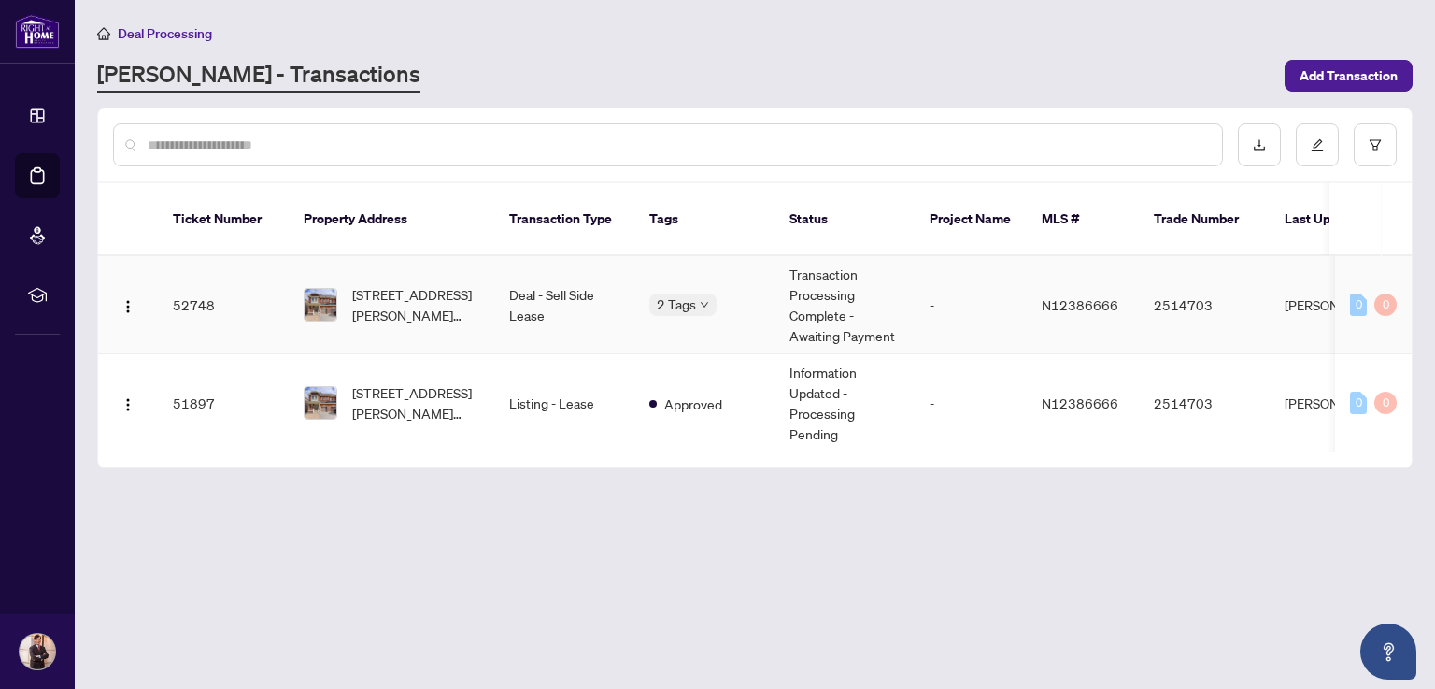  Describe the element at coordinates (223, 305) in the screenshot. I see `td: 52748` at that location.